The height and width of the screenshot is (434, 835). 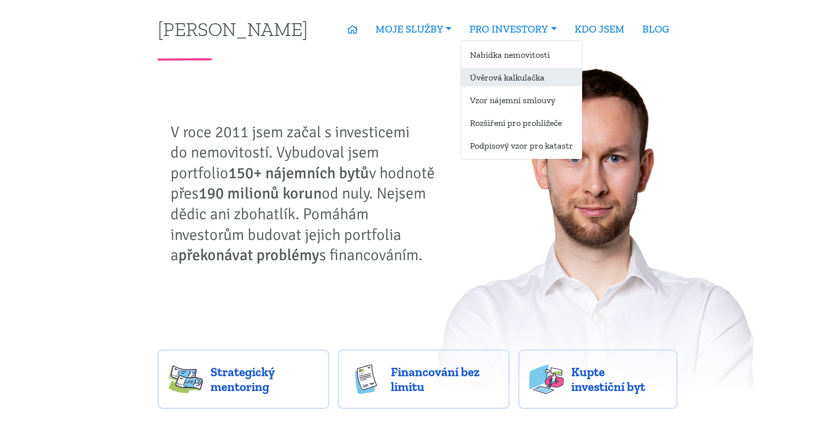 I want to click on span: Strategický mentoring, so click(x=264, y=380).